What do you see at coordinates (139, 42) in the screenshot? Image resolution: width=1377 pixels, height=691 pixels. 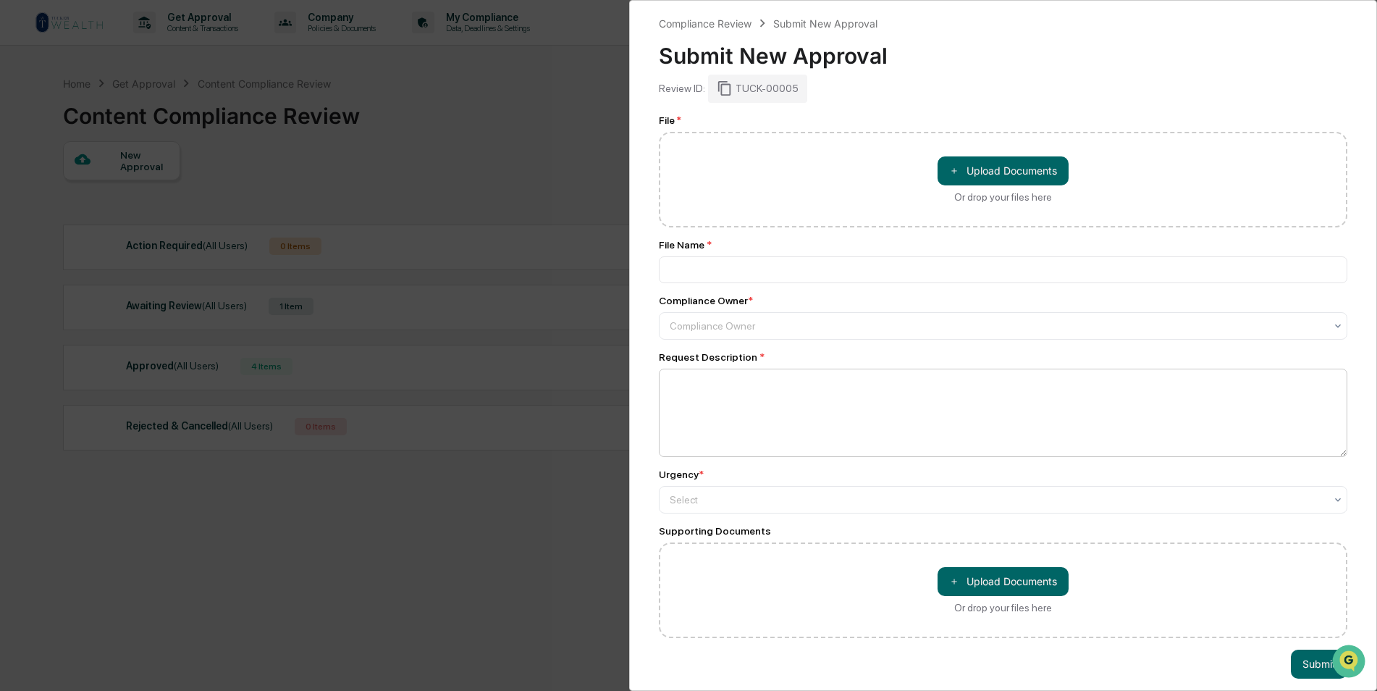 I see `p: How can we help?` at bounding box center [139, 42].